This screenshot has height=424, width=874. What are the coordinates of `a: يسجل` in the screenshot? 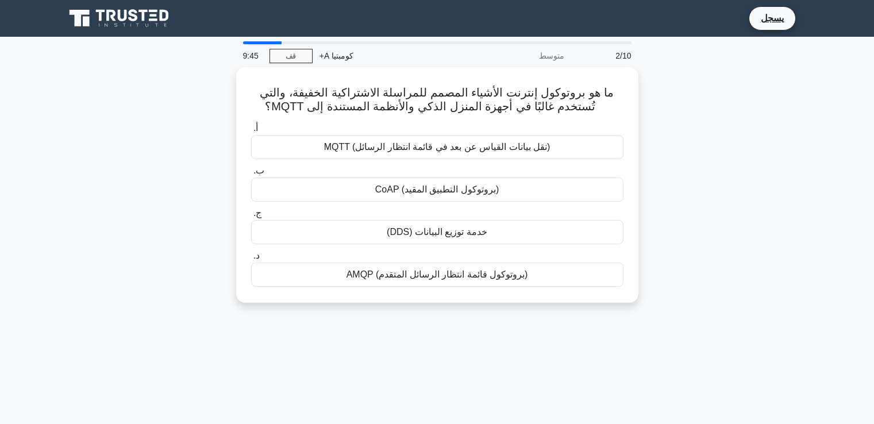 It's located at (772, 18).